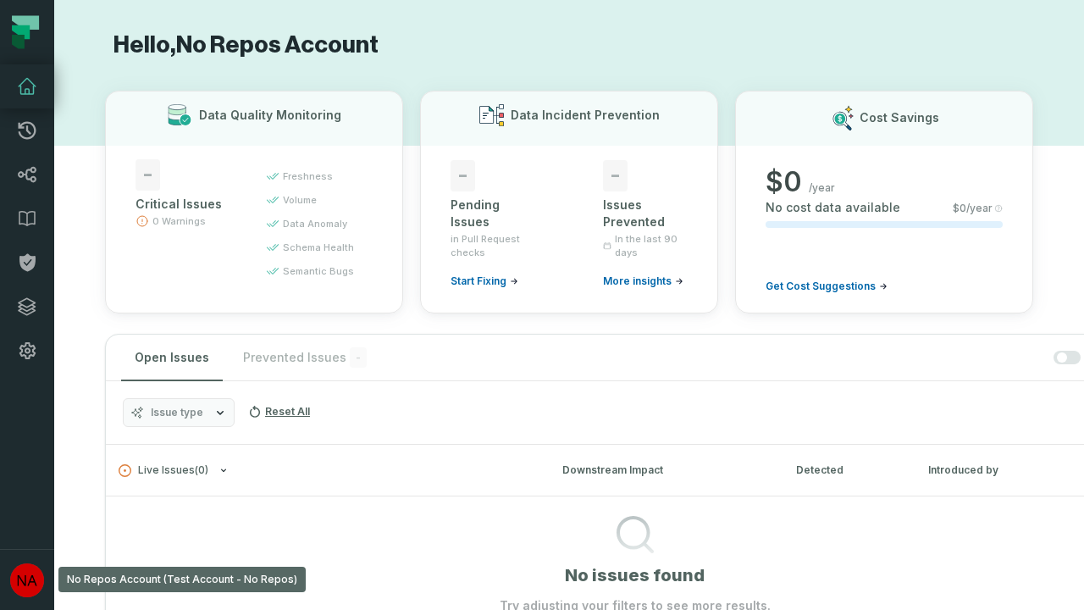 The image size is (1084, 610). I want to click on img: avatar of No Repos Account, so click(27, 580).